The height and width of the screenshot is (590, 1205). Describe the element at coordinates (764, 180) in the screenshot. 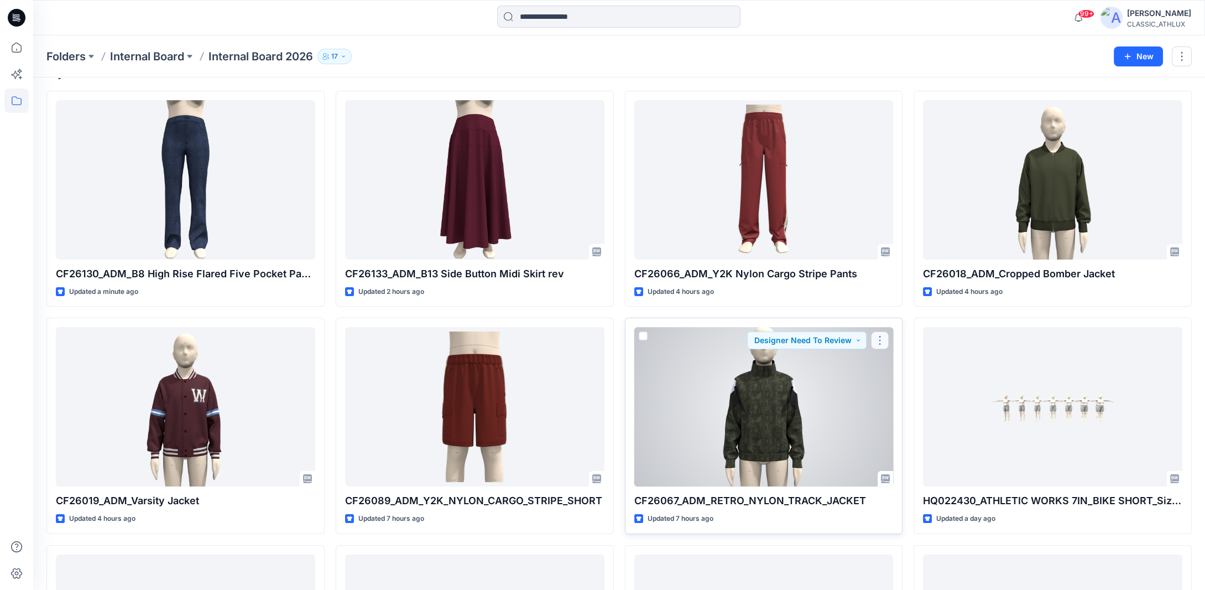

I see `a: CF26066_ADM_Y2K Nylon Cargo Stripe Pants` at that location.